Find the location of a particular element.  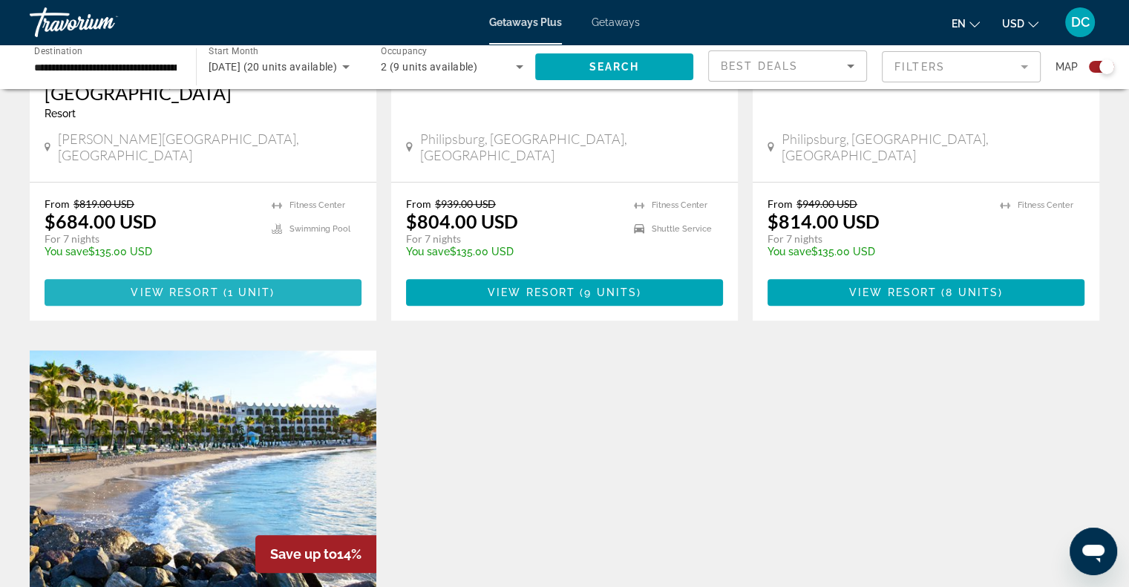

button: View Resort(1 unit) is located at coordinates (203, 293).